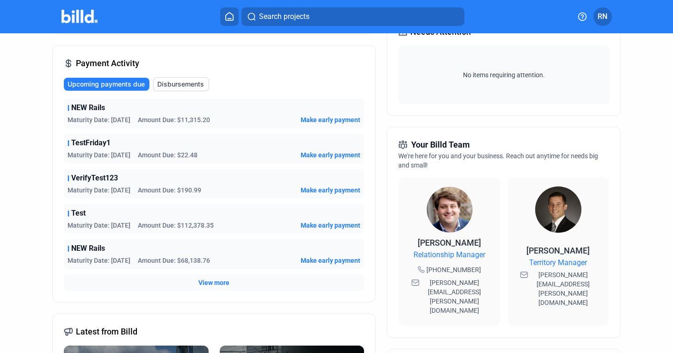 The height and width of the screenshot is (353, 673). What do you see at coordinates (441, 145) in the screenshot?
I see `span: Your Billd Team` at bounding box center [441, 145].